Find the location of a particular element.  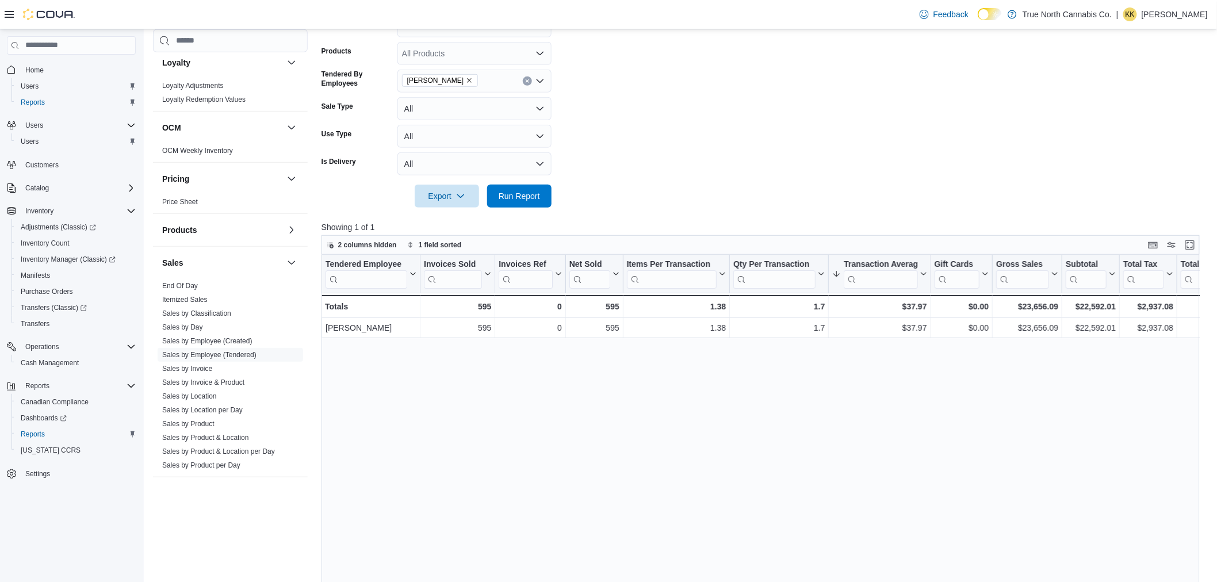

button: Manifests is located at coordinates (76, 276).